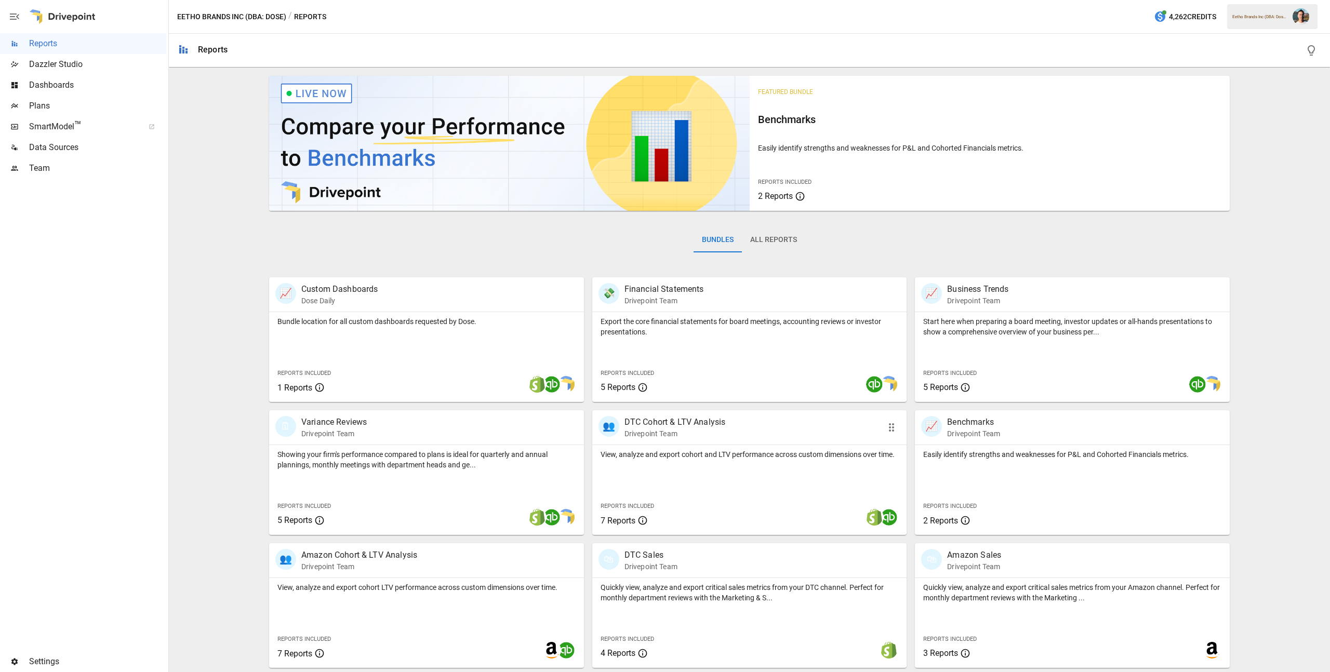 Image resolution: width=1330 pixels, height=672 pixels. Describe the element at coordinates (78, 125) in the screenshot. I see `span: ™` at that location.